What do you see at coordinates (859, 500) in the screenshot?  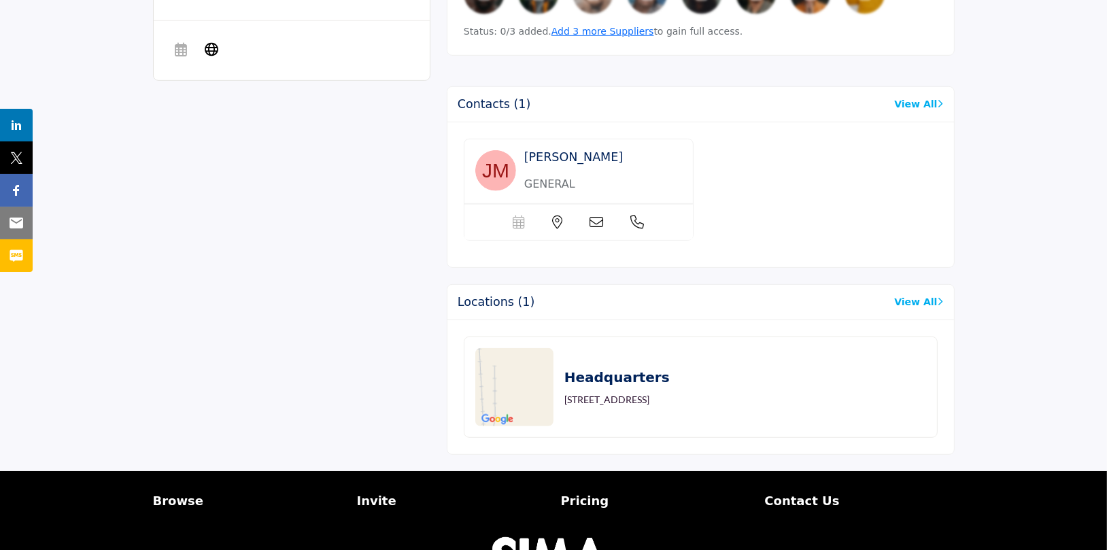 I see `a: Contact Us` at bounding box center [859, 500].